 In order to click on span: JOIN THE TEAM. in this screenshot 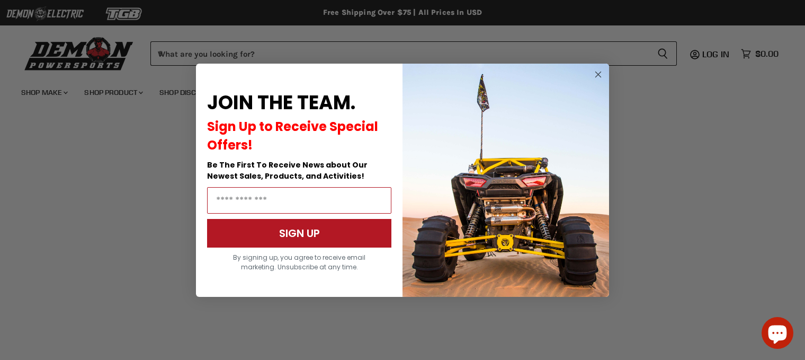, I will do `click(281, 102)`.